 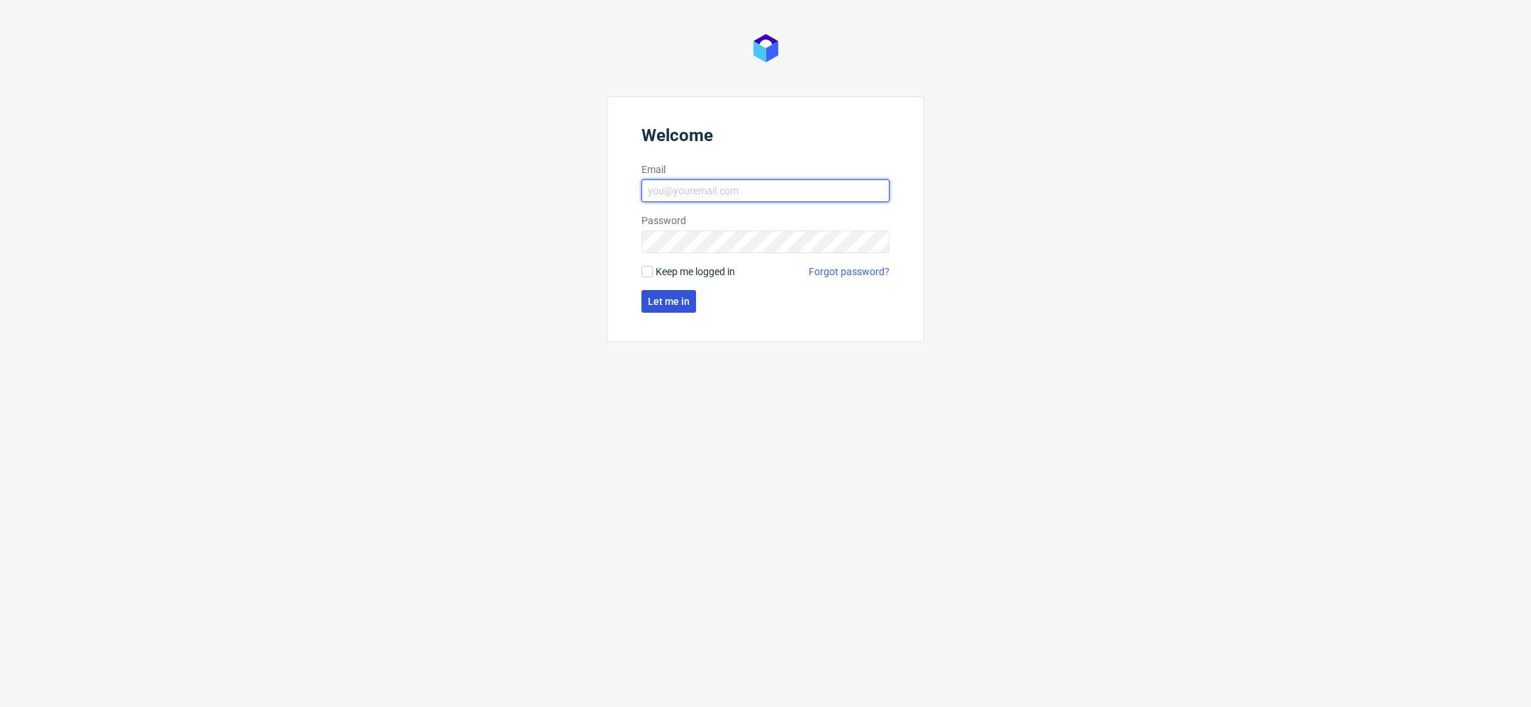 What do you see at coordinates (765, 138) in the screenshot?
I see `header: Welcome` at bounding box center [765, 138].